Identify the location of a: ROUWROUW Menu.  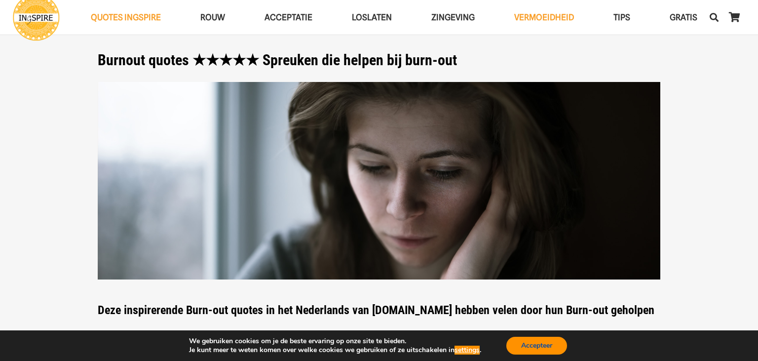
(213, 17).